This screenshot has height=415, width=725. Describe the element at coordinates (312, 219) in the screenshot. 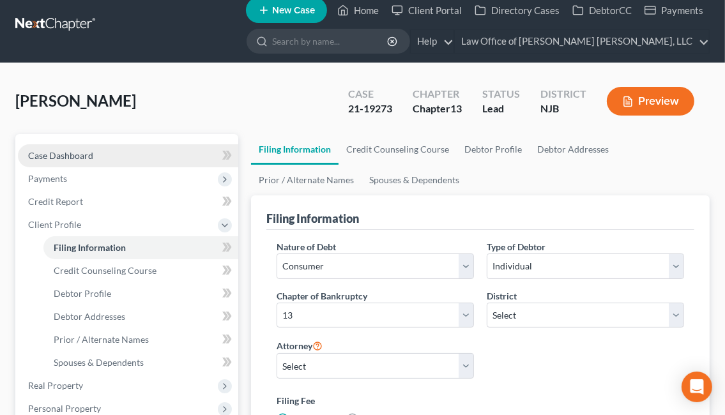

I see `div: Filing Information` at that location.